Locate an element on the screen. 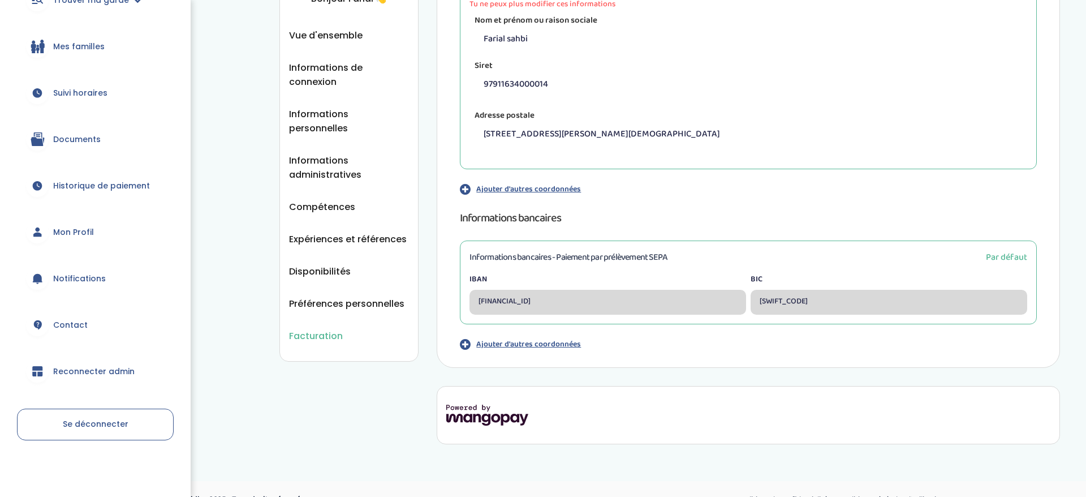  span: Vue d'ensemble is located at coordinates (326, 35).